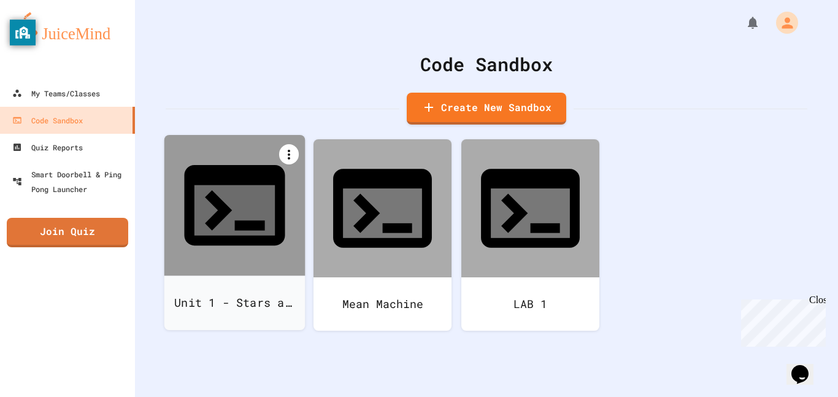 Image resolution: width=838 pixels, height=397 pixels. Describe the element at coordinates (235, 303) in the screenshot. I see `div: Unit 1 - Stars and Stripes` at that location.